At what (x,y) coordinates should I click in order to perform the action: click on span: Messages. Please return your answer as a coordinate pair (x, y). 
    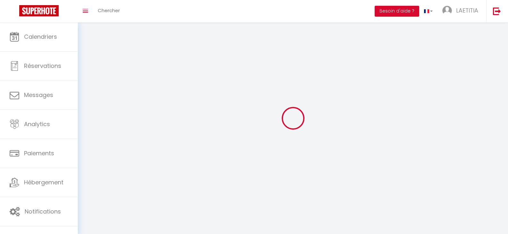
    Looking at the image, I should click on (38, 95).